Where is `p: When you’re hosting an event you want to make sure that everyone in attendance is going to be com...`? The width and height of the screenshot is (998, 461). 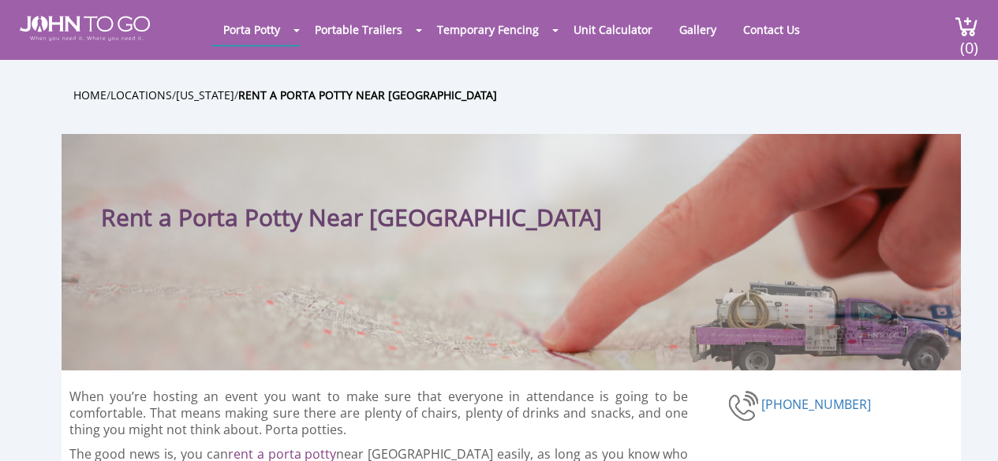
p: When you’re hosting an event you want to make sure that everyone in attendance is going to be com... is located at coordinates (379, 413).